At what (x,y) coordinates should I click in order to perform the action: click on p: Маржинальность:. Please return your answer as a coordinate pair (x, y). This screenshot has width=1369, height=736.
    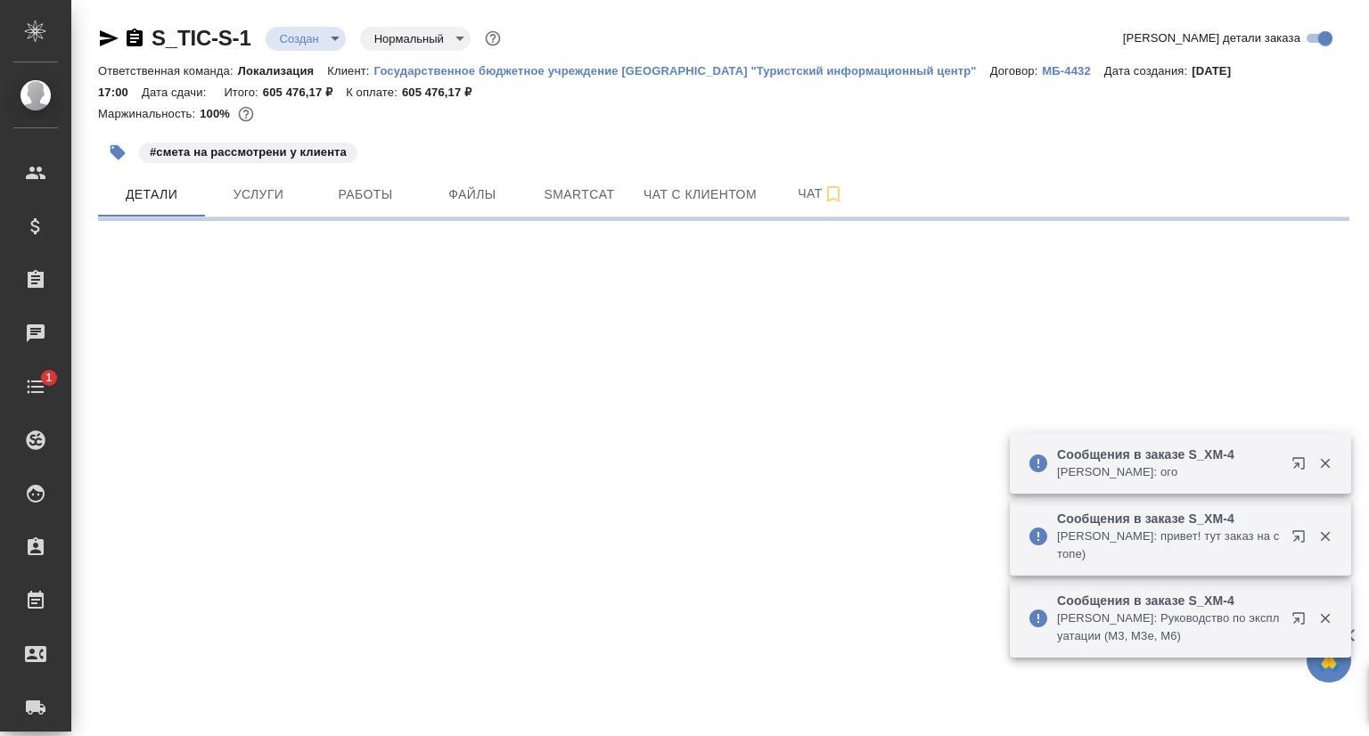
    Looking at the image, I should click on (149, 113).